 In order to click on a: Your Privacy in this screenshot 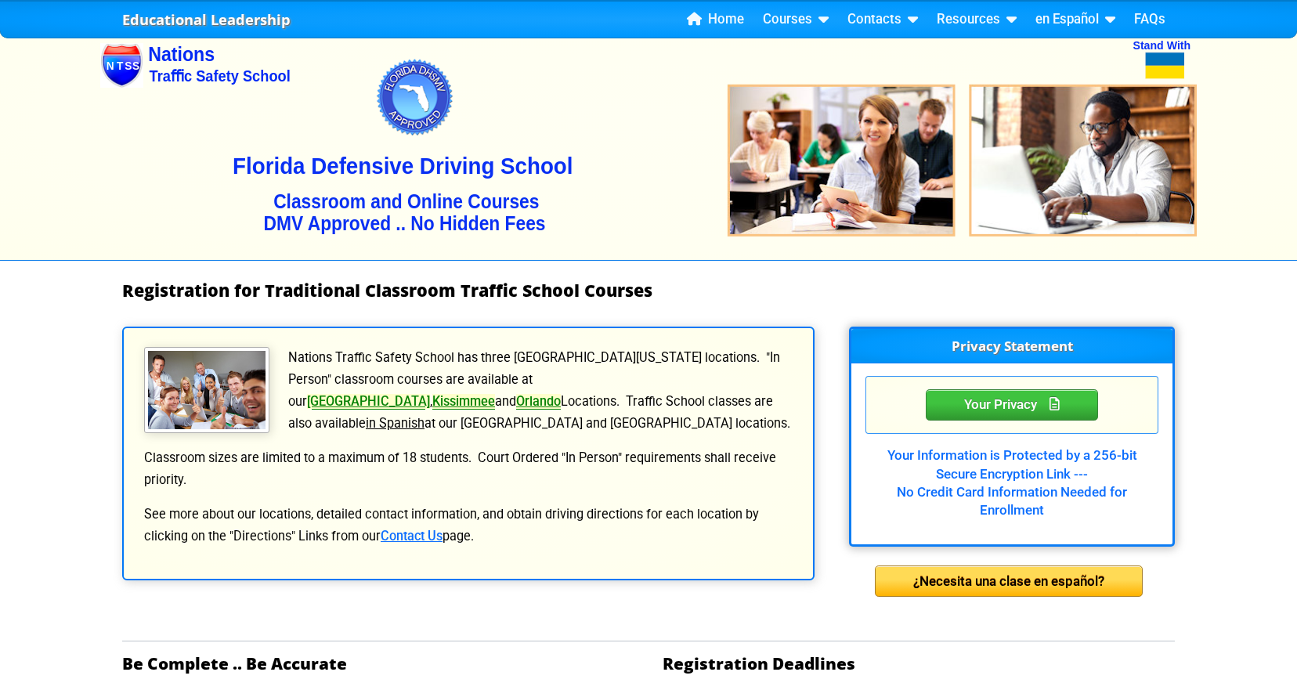, I will do `click(1012, 403)`.